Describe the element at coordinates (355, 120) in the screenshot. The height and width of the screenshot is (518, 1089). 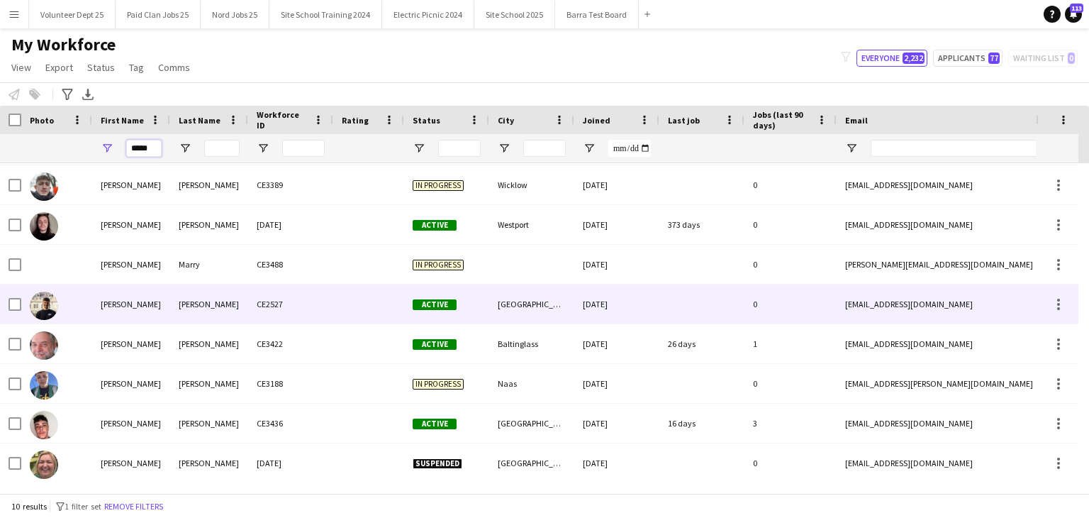
I see `span: Rating` at that location.